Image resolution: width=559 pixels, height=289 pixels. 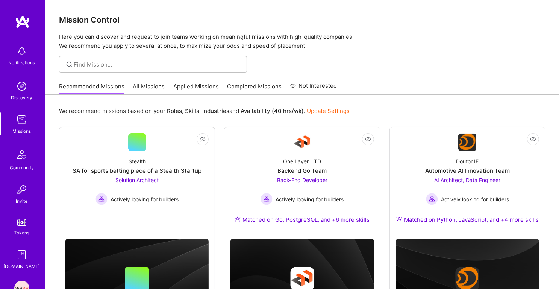 I want to click on div: Invite, so click(x=22, y=201).